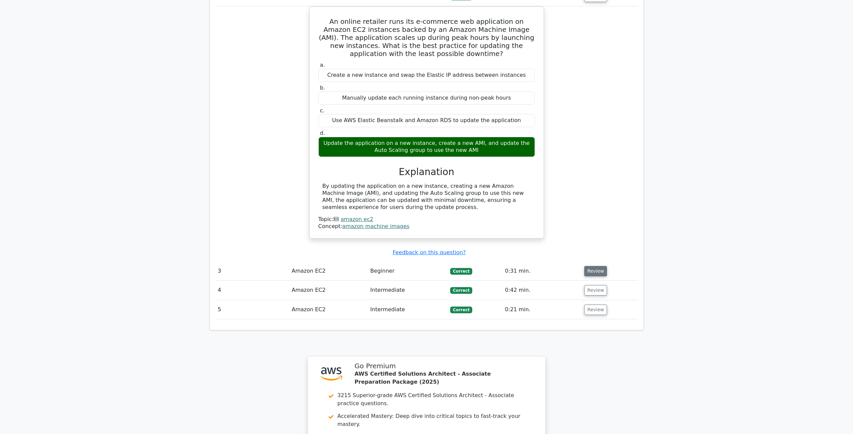 The height and width of the screenshot is (434, 853). Describe the element at coordinates (542, 290) in the screenshot. I see `td: 0:42 min.` at that location.